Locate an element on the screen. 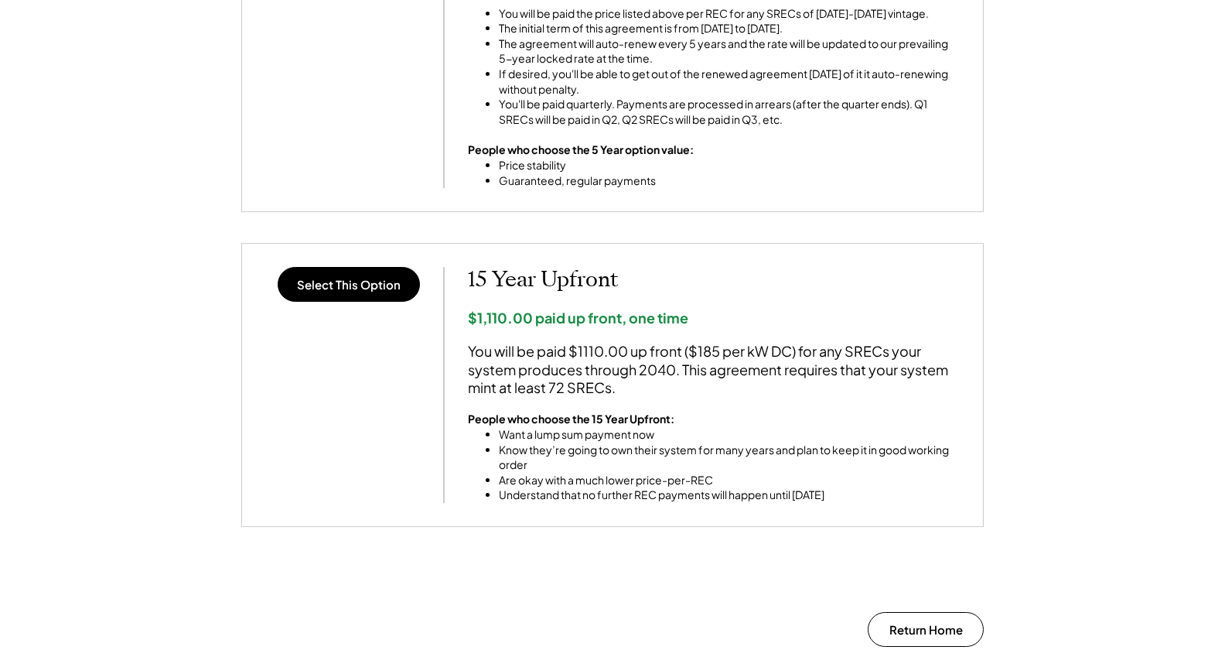 The width and height of the screenshot is (1225, 650). li: Are okay with a much lower price-per-REC is located at coordinates (729, 480).